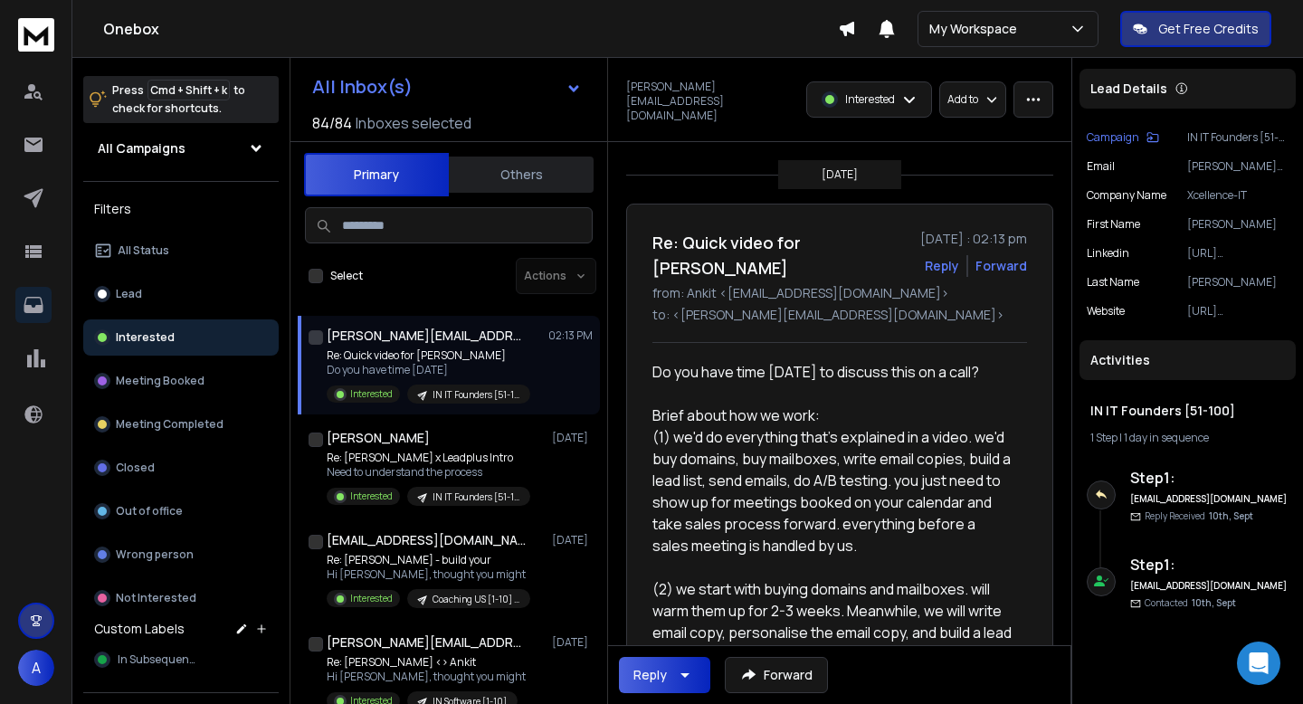  I want to click on span: In Subsequence, so click(159, 660).